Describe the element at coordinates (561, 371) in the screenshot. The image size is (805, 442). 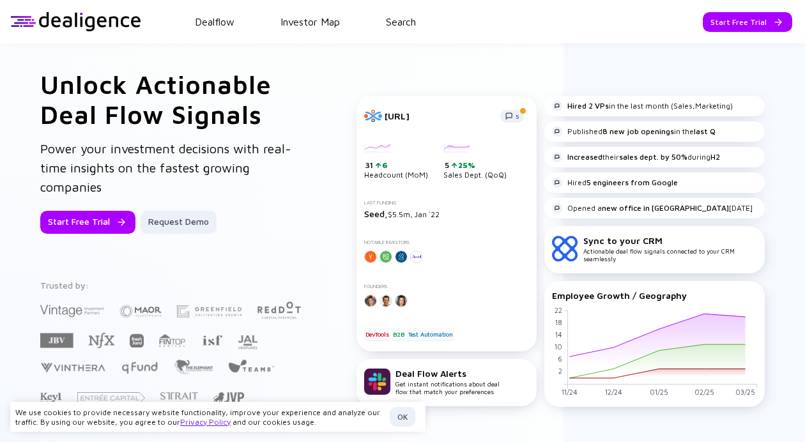
I see `tspan: 2` at that location.